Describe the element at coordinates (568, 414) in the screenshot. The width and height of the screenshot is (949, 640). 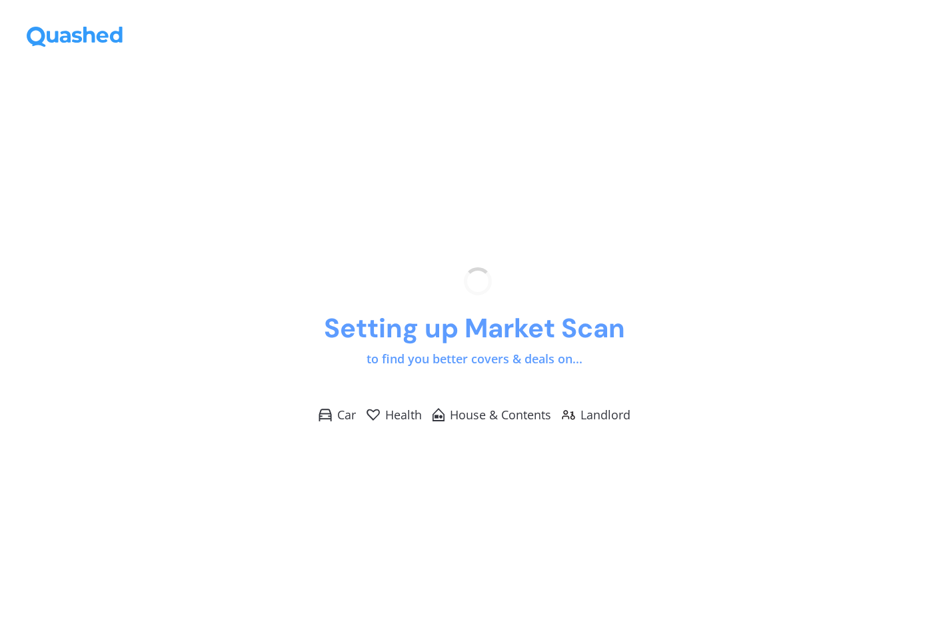
I see `img: Landlord` at that location.